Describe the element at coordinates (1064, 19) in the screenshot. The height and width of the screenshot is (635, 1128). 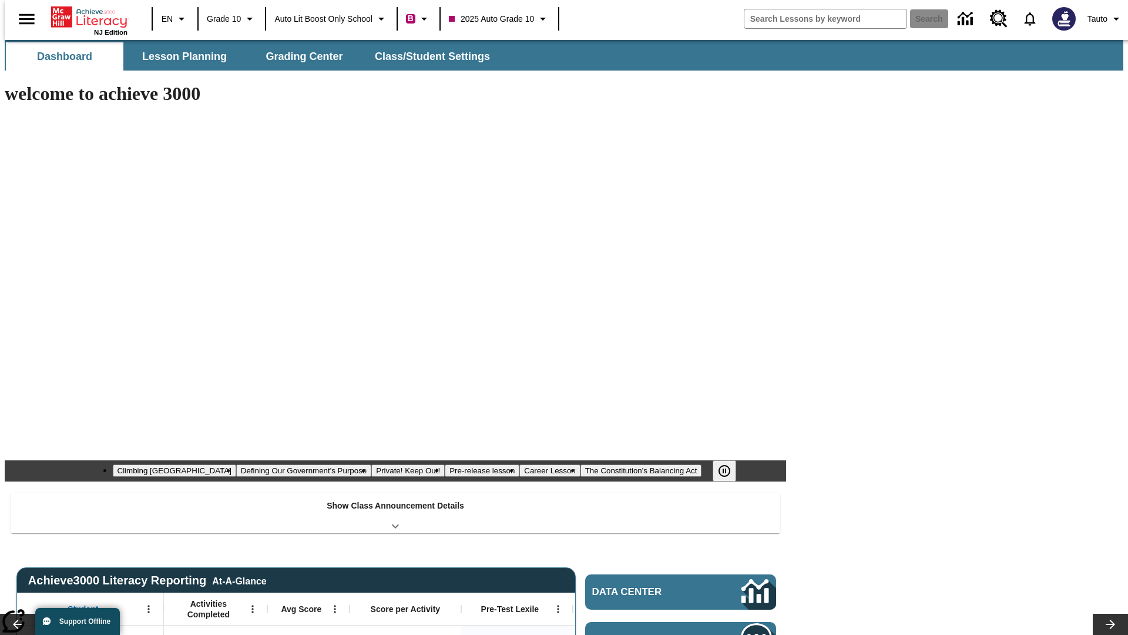
I see `img: Avatar` at that location.